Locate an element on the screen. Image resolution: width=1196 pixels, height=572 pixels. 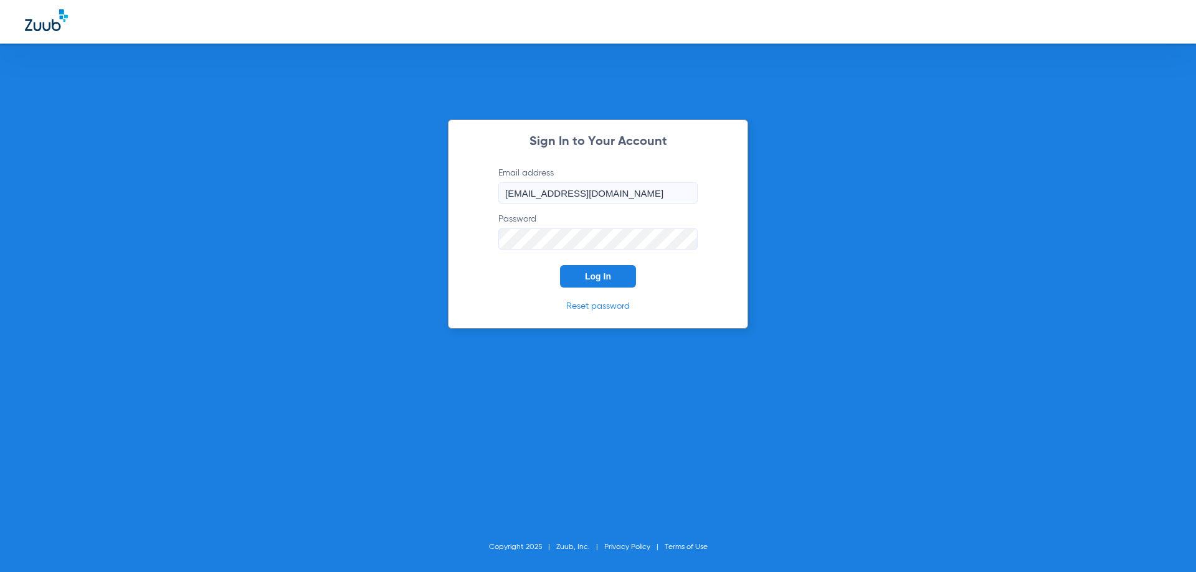
li: Zuub, Inc. is located at coordinates (580, 547).